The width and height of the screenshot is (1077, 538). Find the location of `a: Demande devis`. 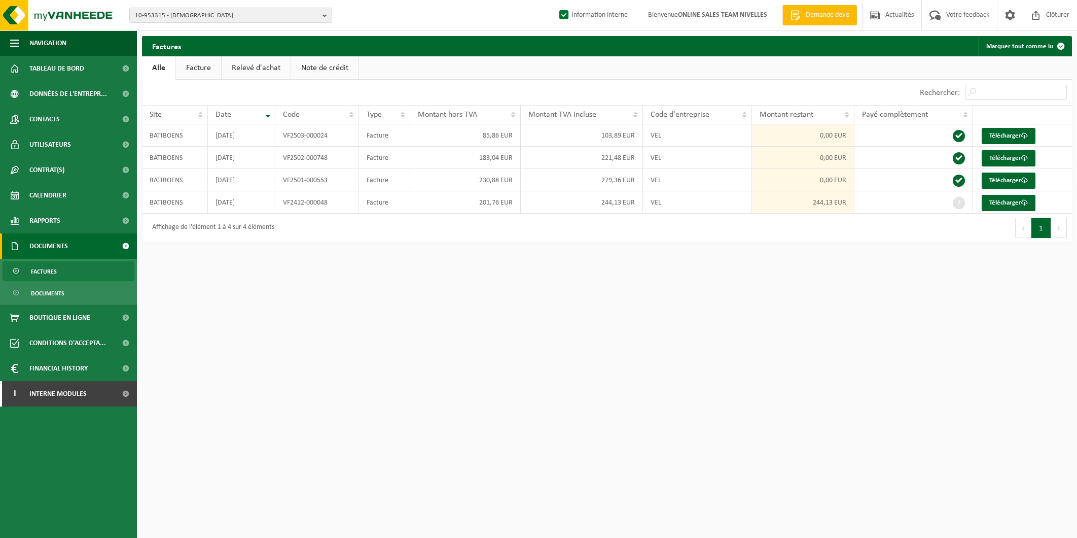

a: Demande devis is located at coordinates (820, 15).